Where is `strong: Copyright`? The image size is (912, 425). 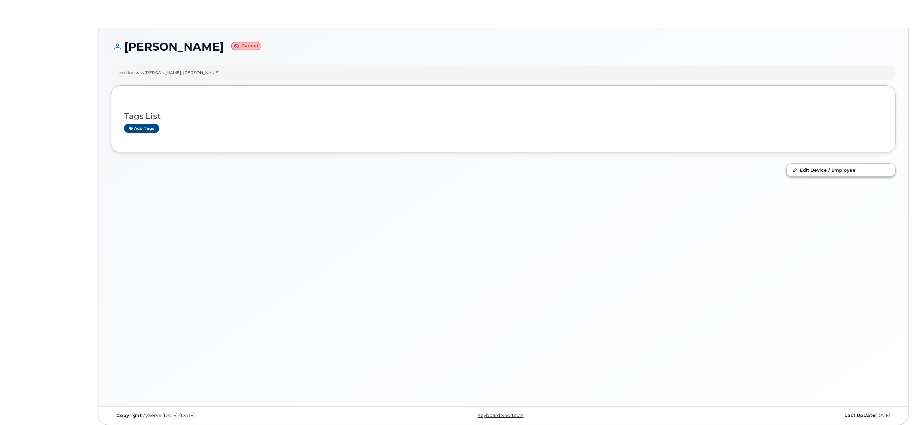
strong: Copyright is located at coordinates (129, 416).